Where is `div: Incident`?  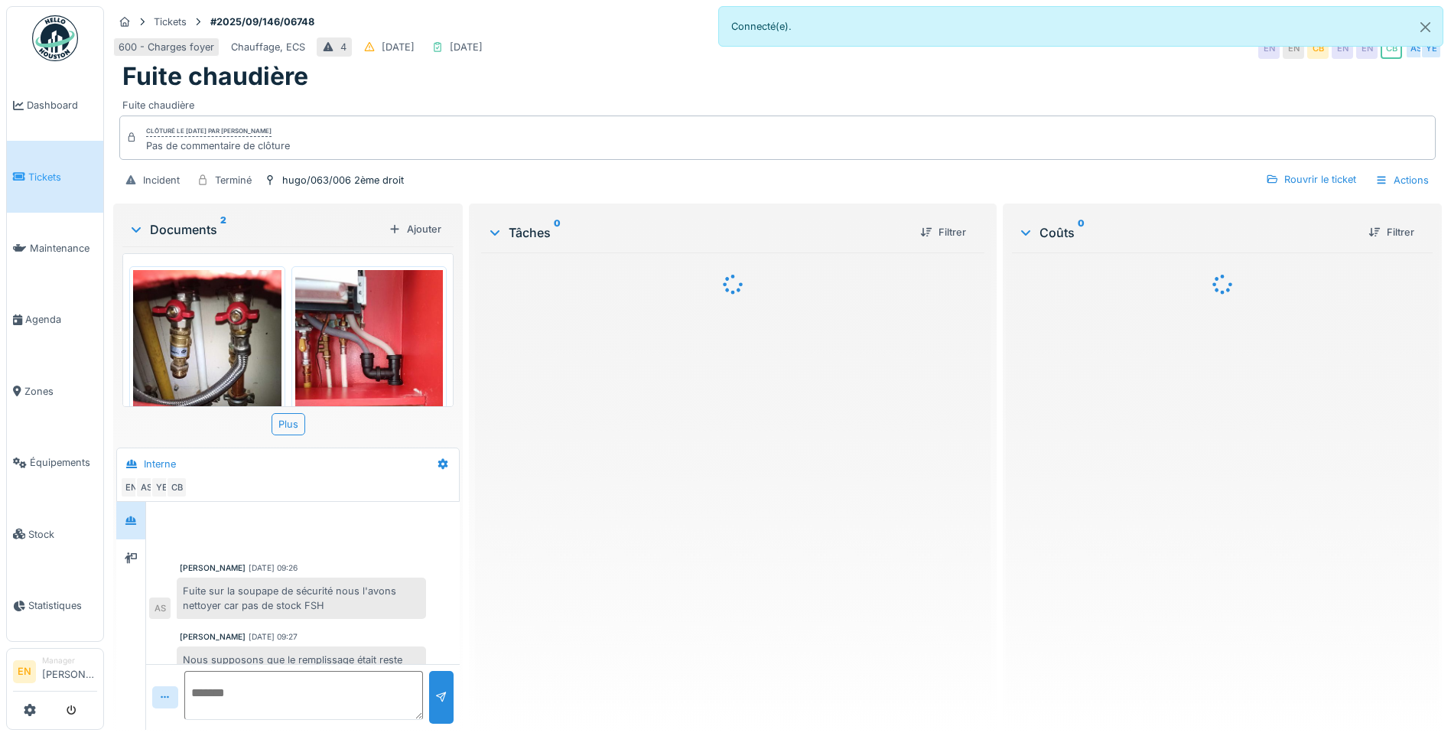
div: Incident is located at coordinates (161, 180).